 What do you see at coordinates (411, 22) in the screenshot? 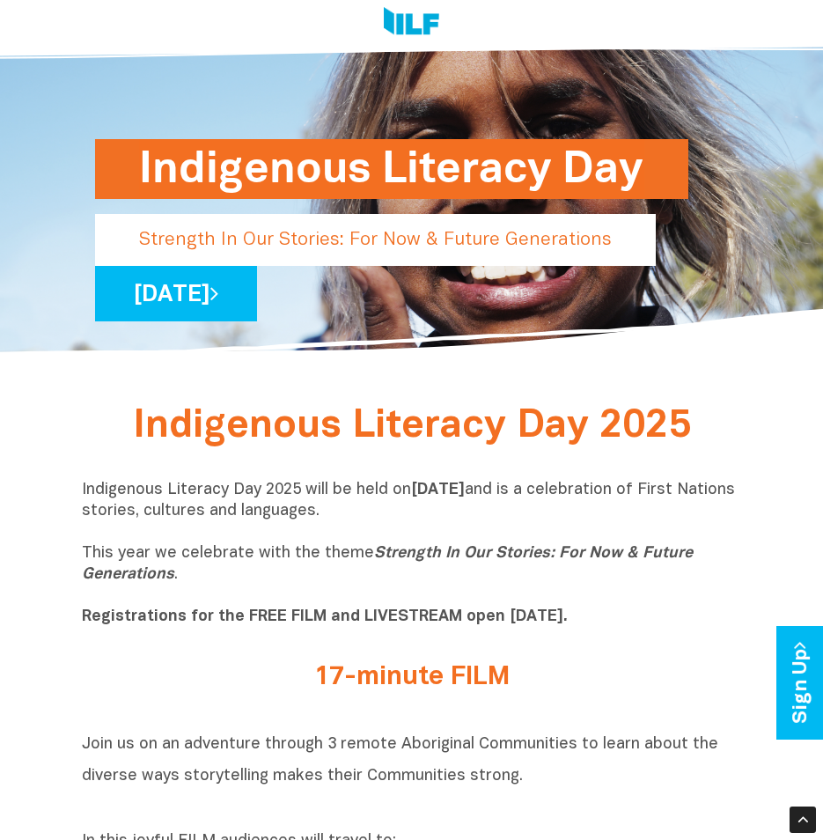
I see `img: Logo` at bounding box center [411, 22].